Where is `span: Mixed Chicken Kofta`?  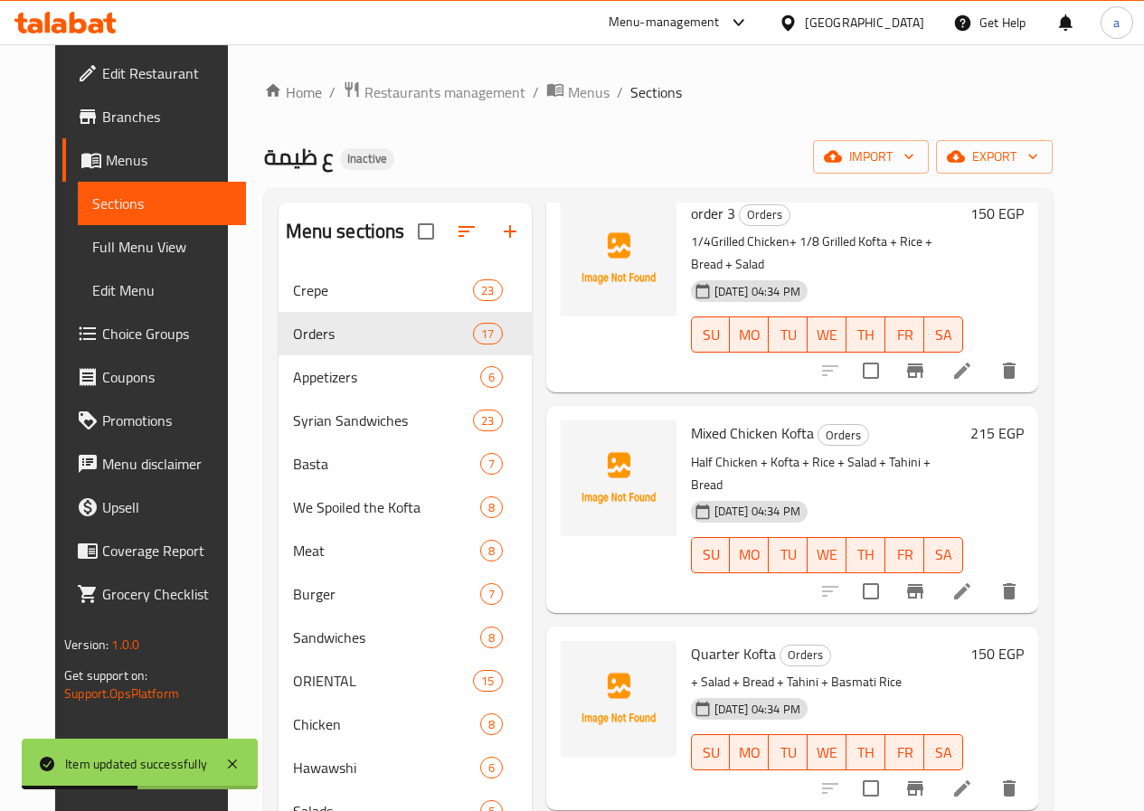 span: Mixed Chicken Kofta is located at coordinates (753, 433).